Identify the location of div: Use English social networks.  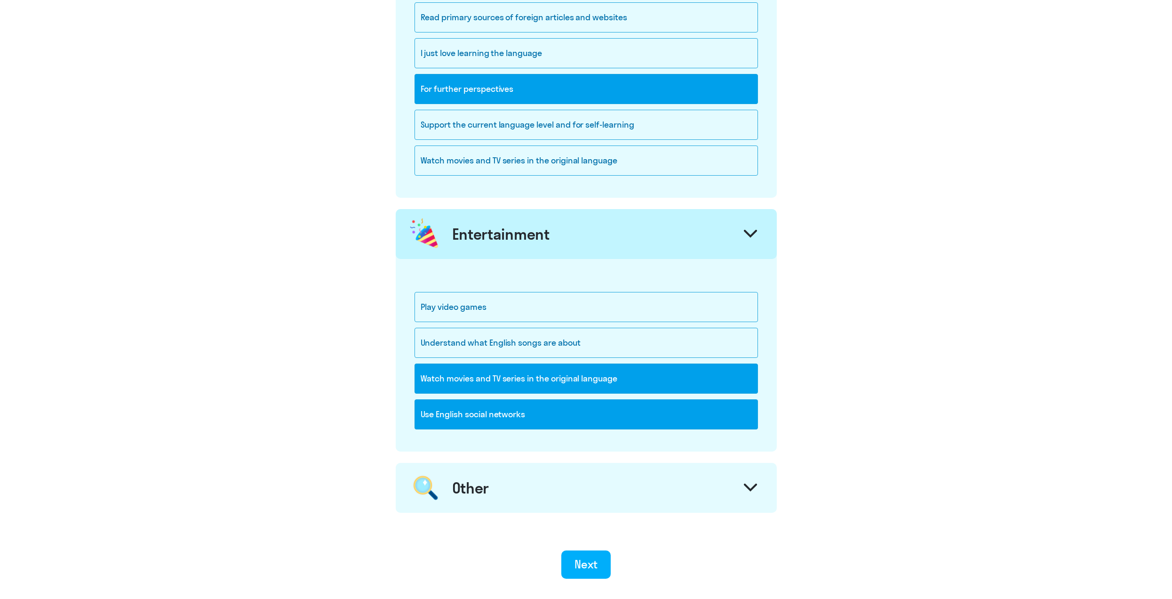
(586, 414).